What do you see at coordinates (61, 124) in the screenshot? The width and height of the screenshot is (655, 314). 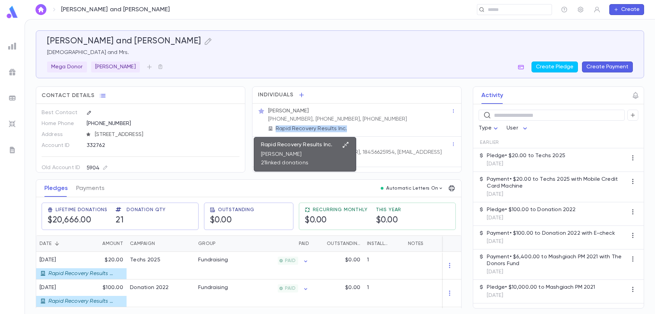 I see `p: Home Phone` at bounding box center [61, 124].